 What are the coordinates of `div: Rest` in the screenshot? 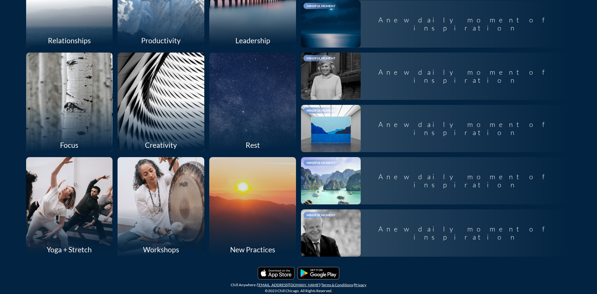 It's located at (252, 145).